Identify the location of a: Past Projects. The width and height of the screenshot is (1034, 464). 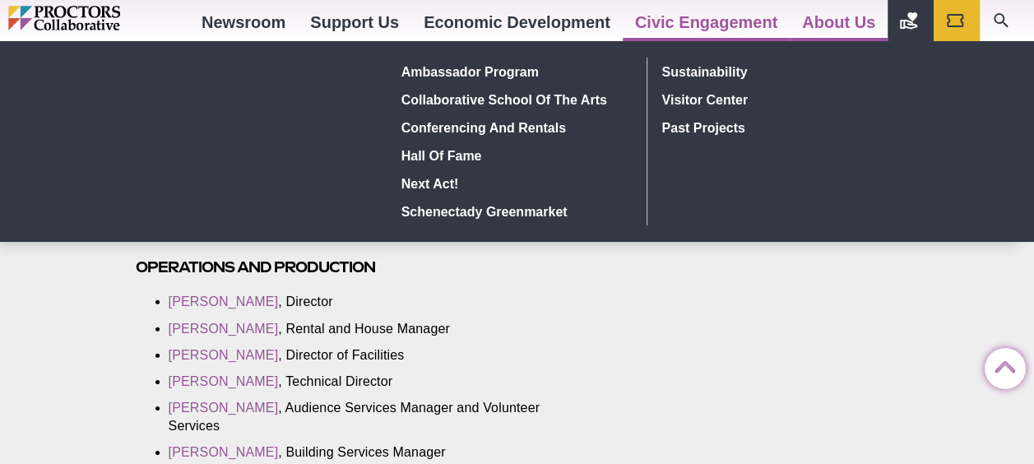
(776, 128).